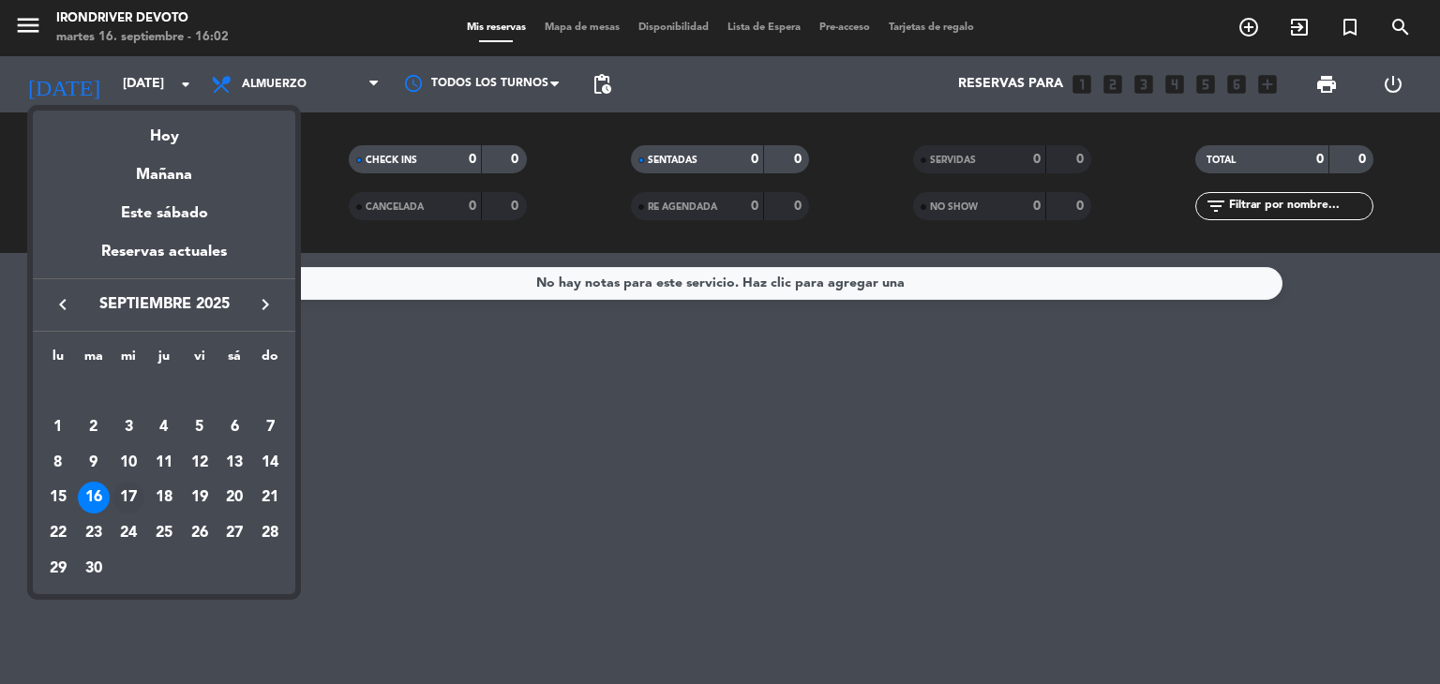  What do you see at coordinates (164, 360) in the screenshot?
I see `th: jueves` at bounding box center [164, 360].